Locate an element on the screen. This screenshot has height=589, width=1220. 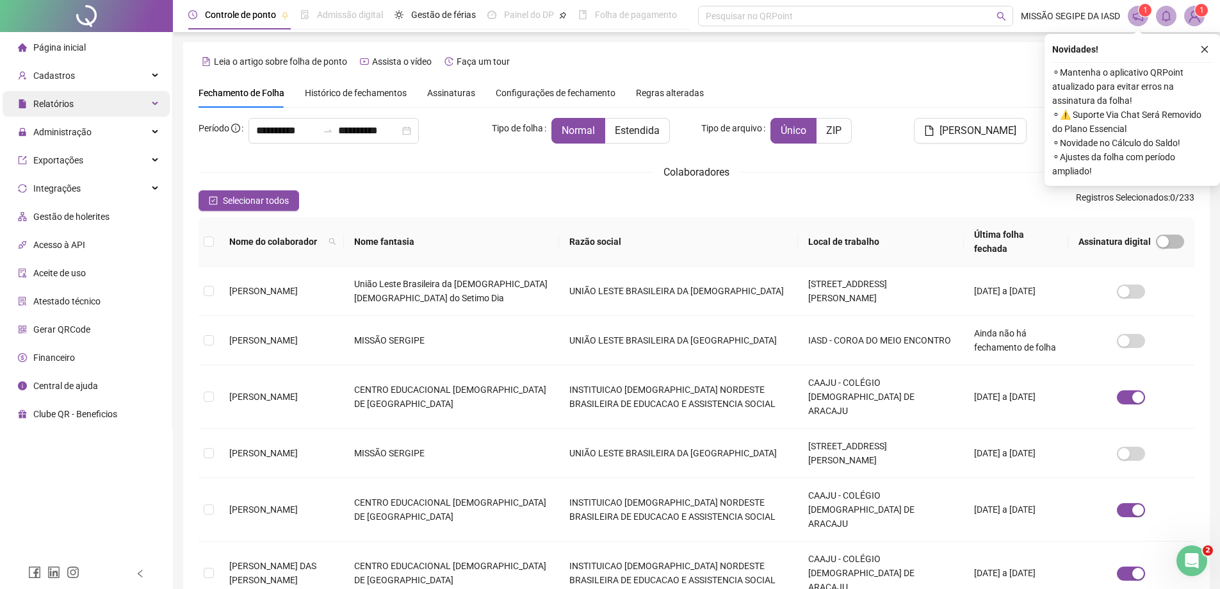
span: Único is located at coordinates (794, 130).